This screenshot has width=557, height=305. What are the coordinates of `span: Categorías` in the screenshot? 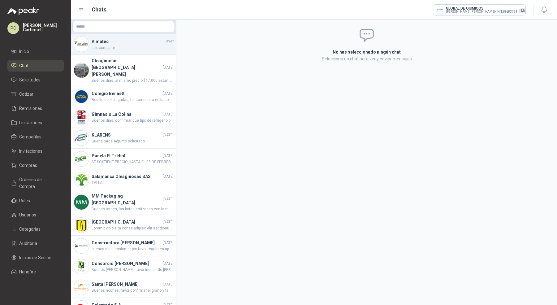 It's located at (30, 229).